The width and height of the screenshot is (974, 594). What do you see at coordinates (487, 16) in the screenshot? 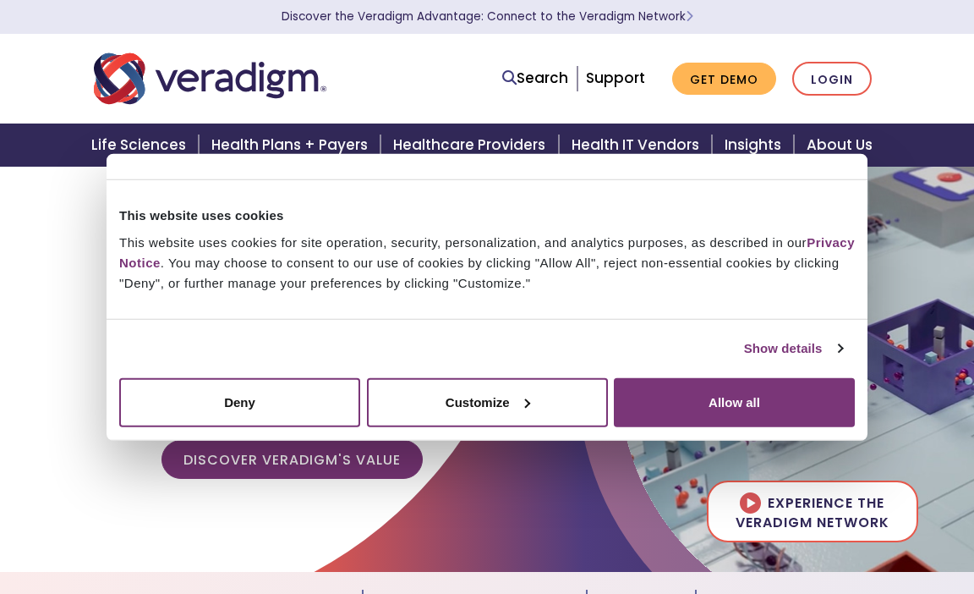
I see `a: Discover the Veradigm Advantage: Connect to the Veradigm NetworkLearn More` at bounding box center [487, 16].